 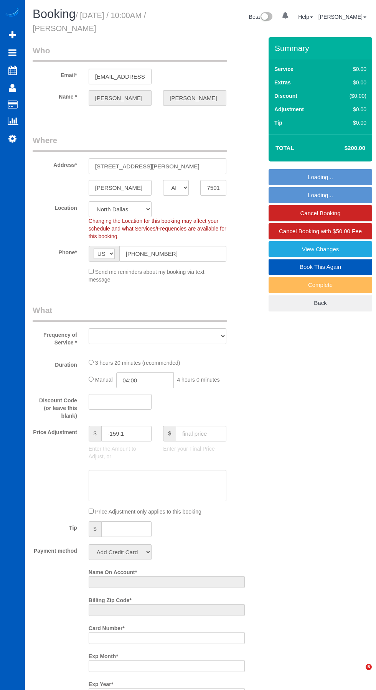 What do you see at coordinates (55, 407) in the screenshot?
I see `label: Discount Code (or leave this blank)` at bounding box center [55, 407].